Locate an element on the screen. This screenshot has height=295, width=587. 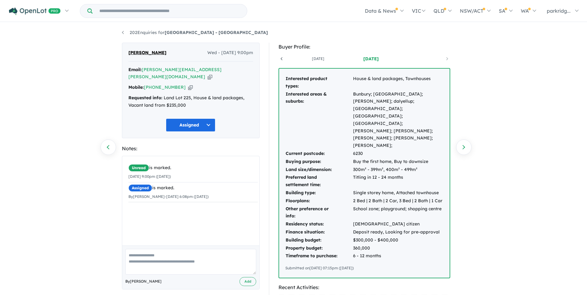
td: Single storey home, Attached townhouse is located at coordinates (398, 193).